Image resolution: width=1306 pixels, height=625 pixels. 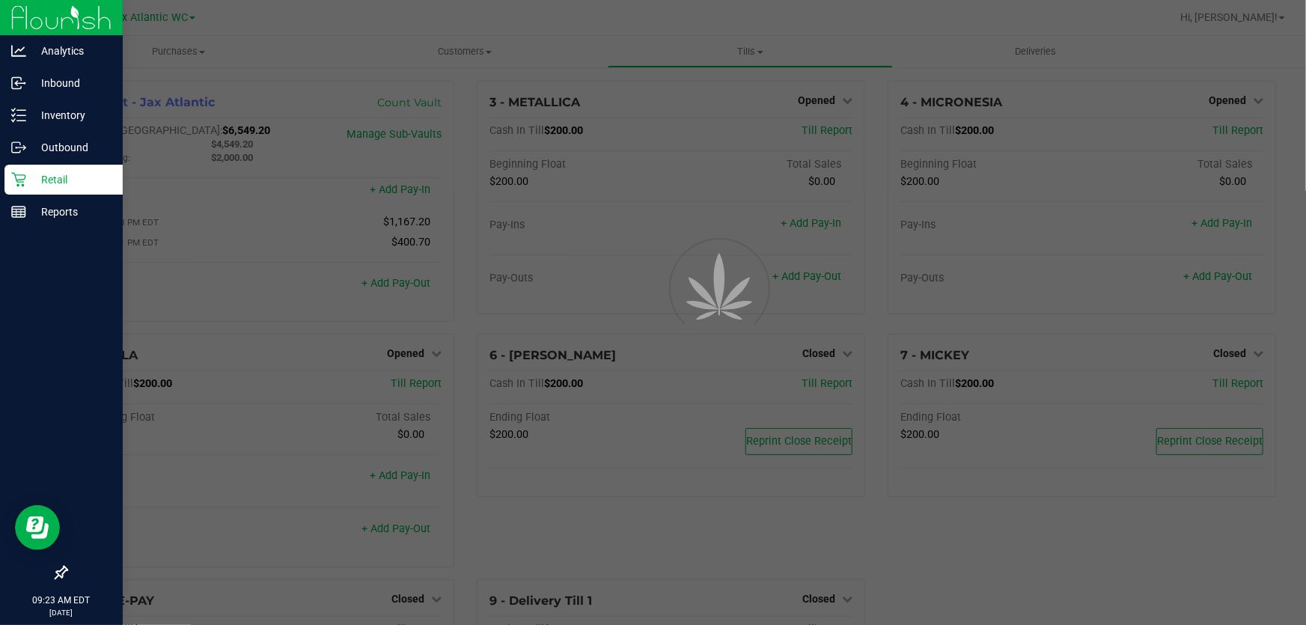 What do you see at coordinates (19, 115) in the screenshot?
I see `inline-svg: Inventory` at bounding box center [19, 115].